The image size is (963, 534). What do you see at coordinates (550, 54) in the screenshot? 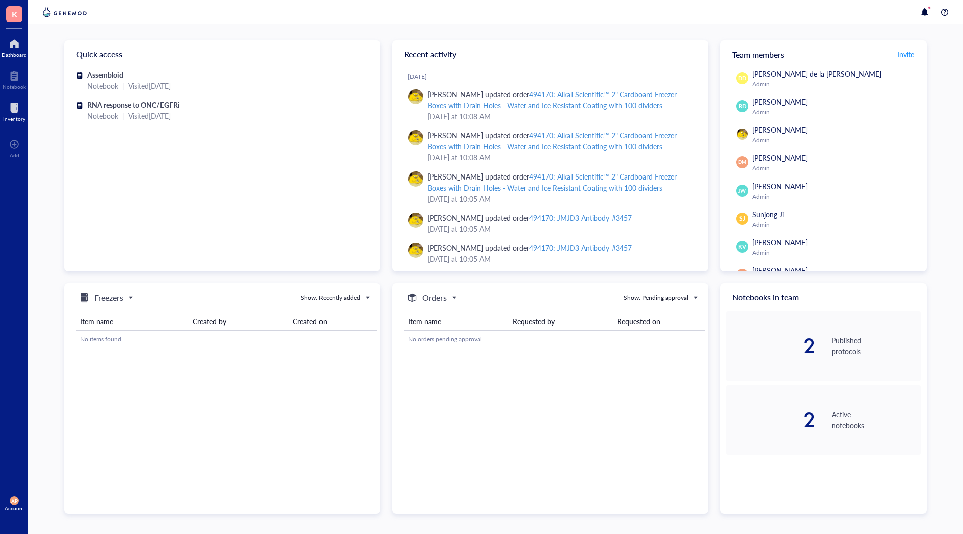
I see `div: Recent activity` at bounding box center [550, 54].